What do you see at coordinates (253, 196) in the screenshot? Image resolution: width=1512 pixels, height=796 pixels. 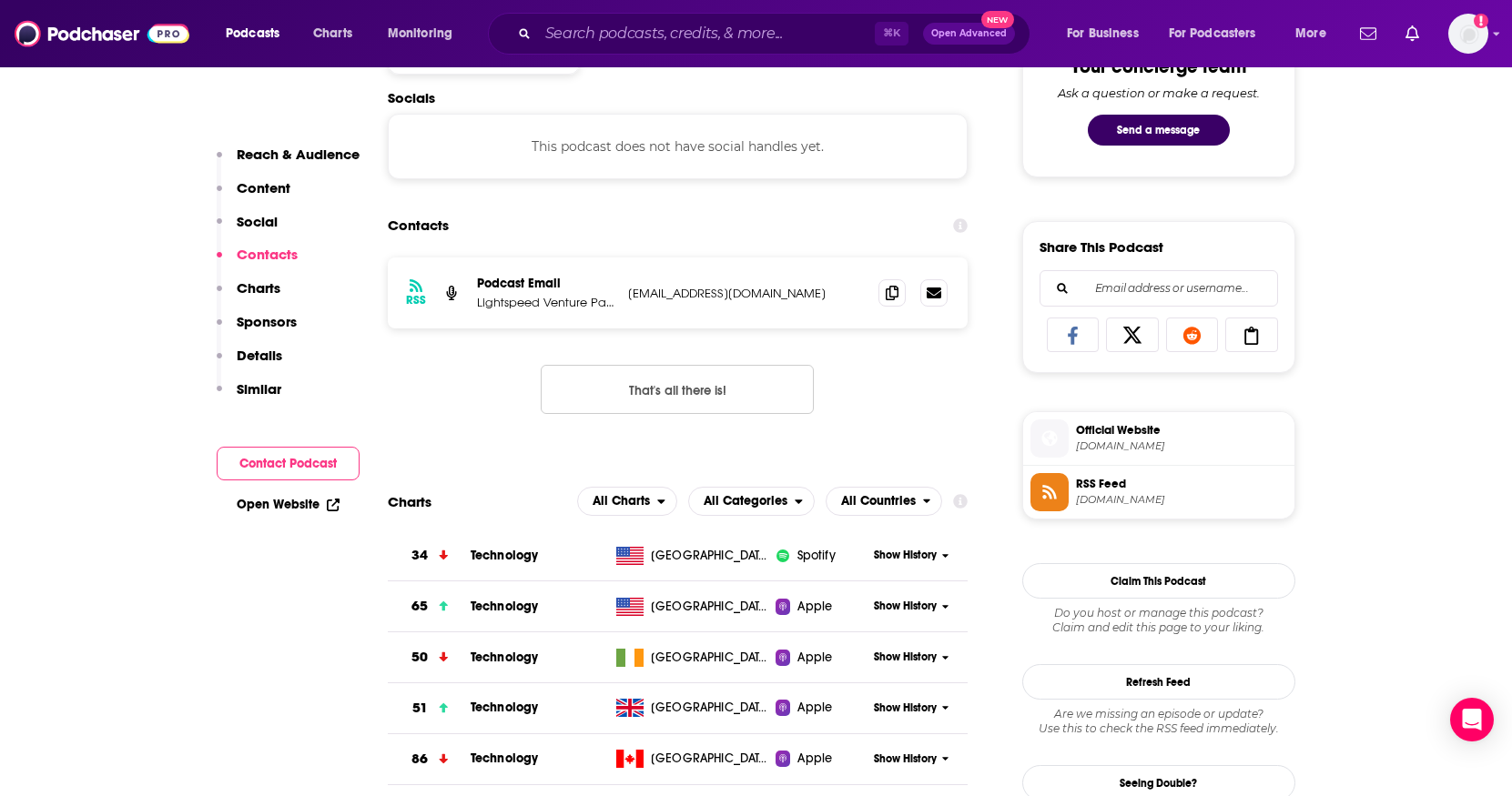 I see `button: Content` at bounding box center [253, 196].